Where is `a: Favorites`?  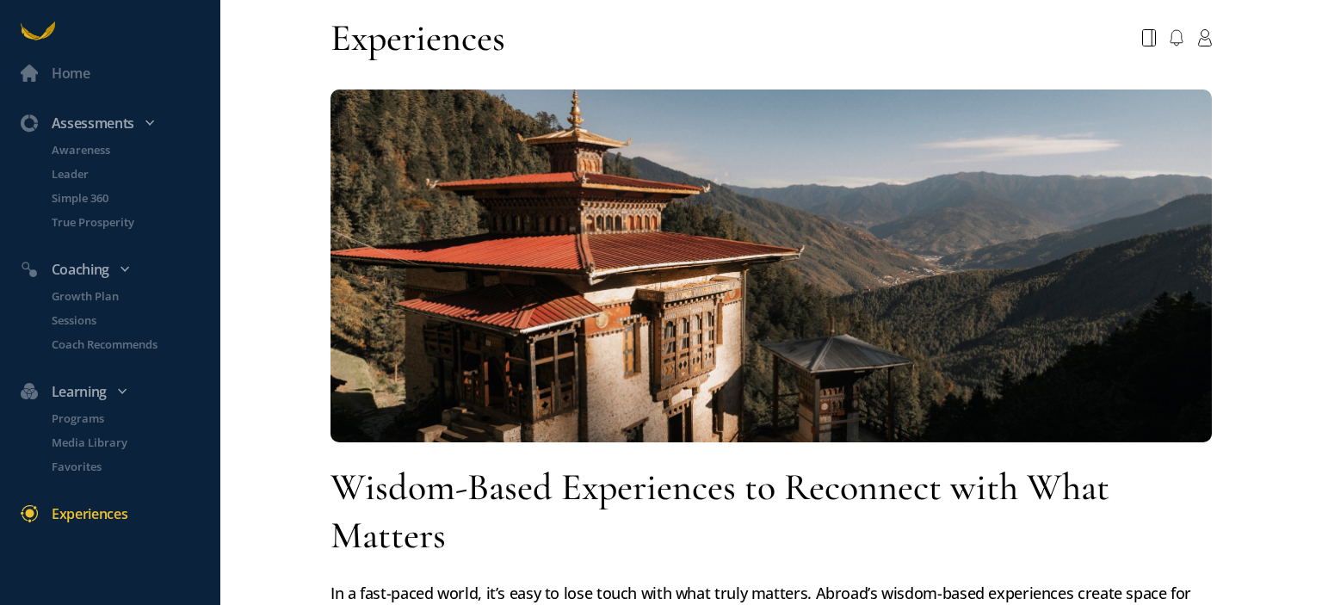 a: Favorites is located at coordinates (126, 466).